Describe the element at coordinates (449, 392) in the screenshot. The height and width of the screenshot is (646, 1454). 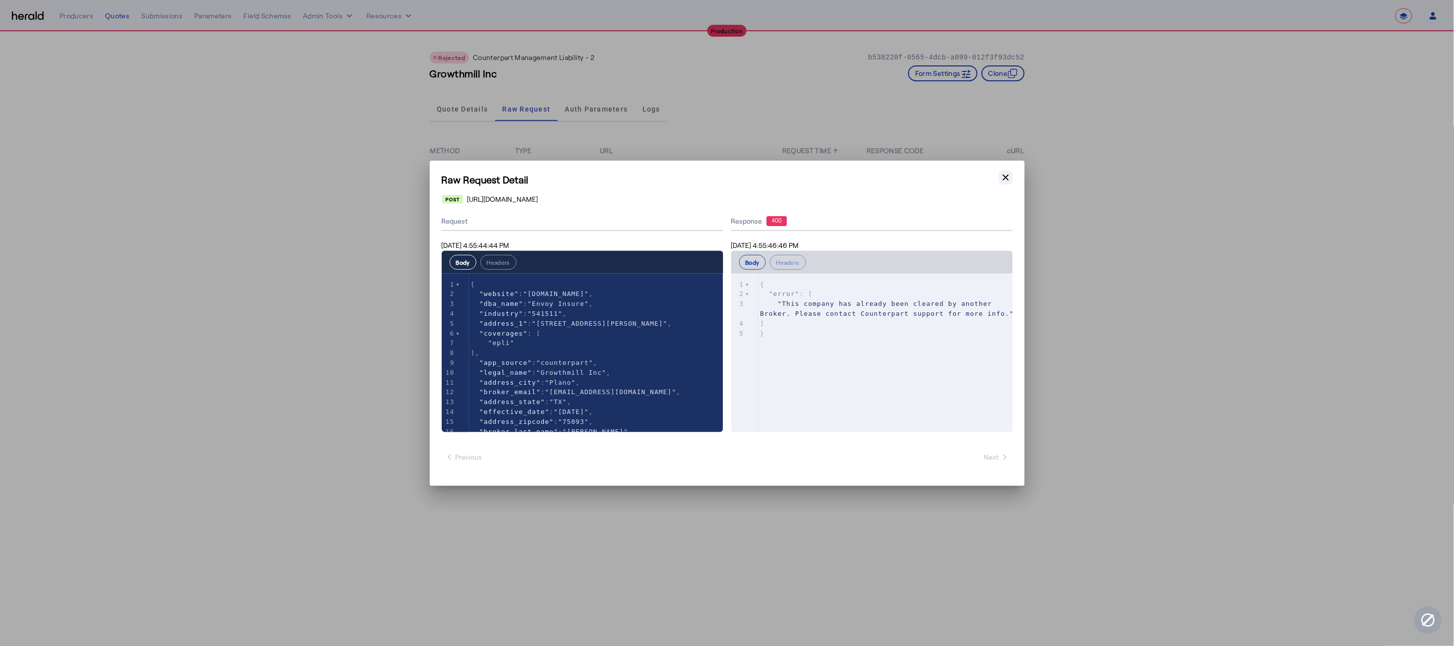
I see `div: 12` at that location.